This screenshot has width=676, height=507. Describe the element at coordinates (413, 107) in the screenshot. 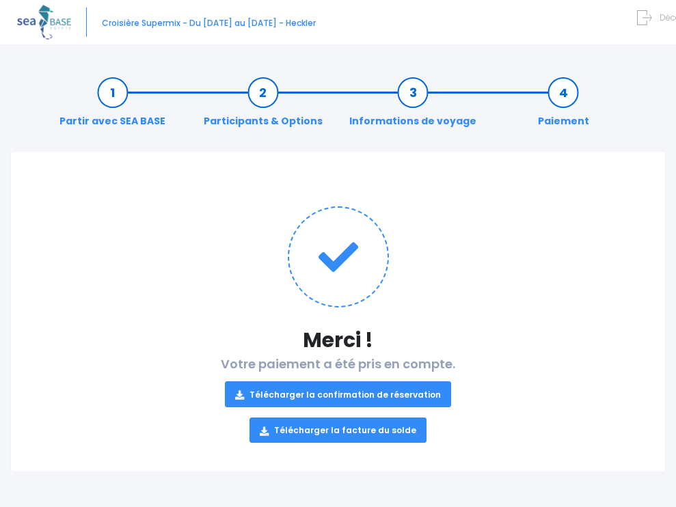

I see `a: Informations de voyage` at that location.